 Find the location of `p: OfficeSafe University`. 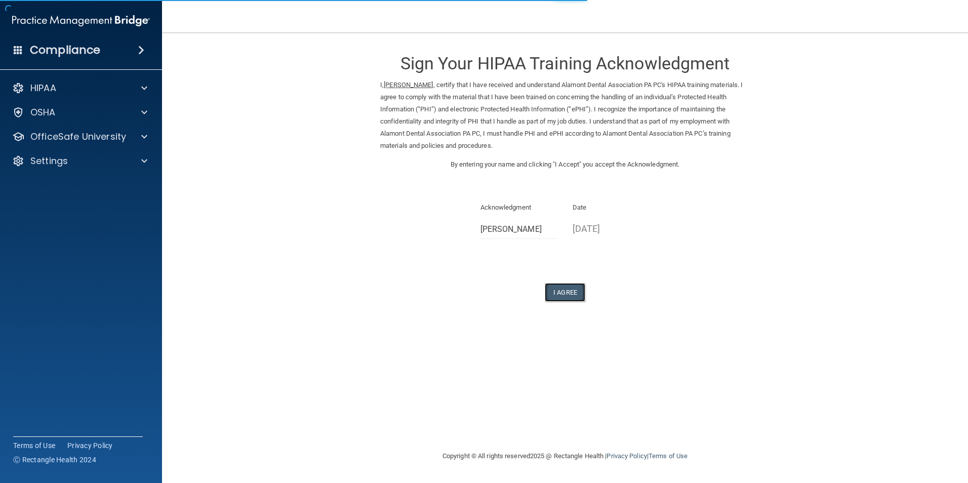

p: OfficeSafe University is located at coordinates (78, 137).